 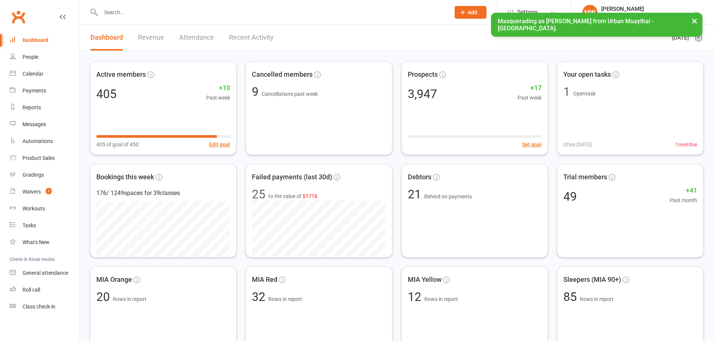 I want to click on a: Calendar, so click(x=44, y=74).